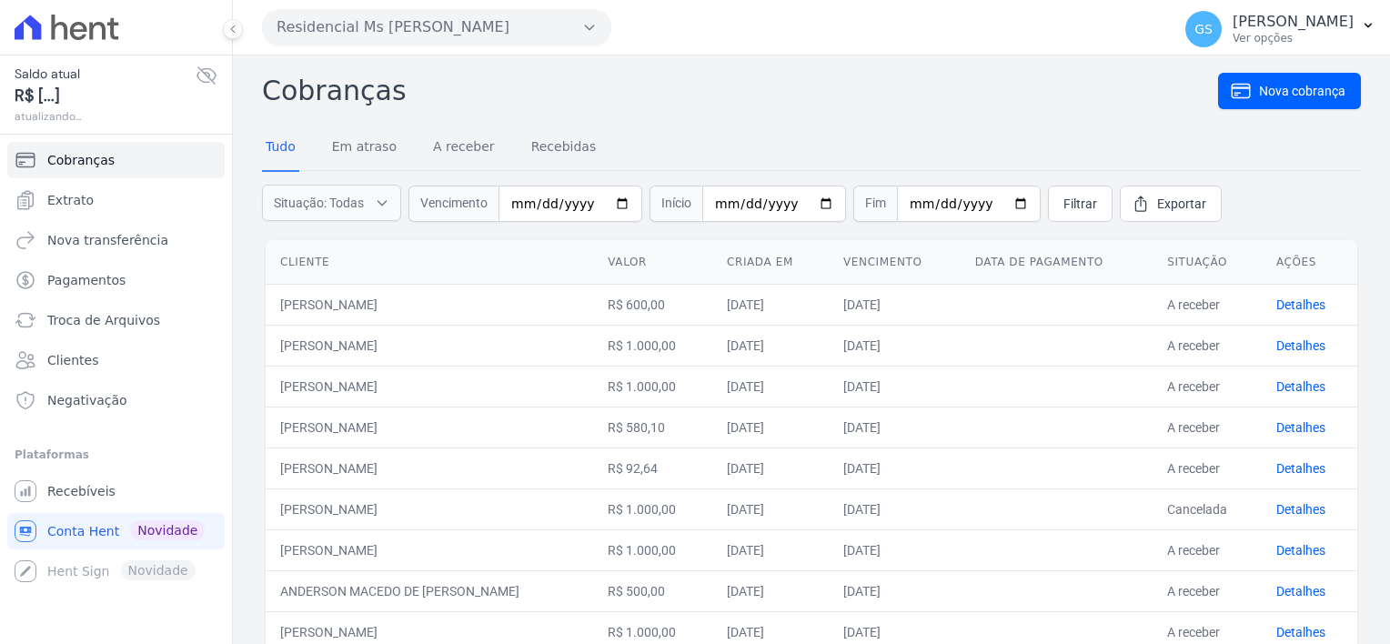 The image size is (1390, 644). Describe the element at coordinates (652, 468) in the screenshot. I see `td: R$ 92,64` at that location.